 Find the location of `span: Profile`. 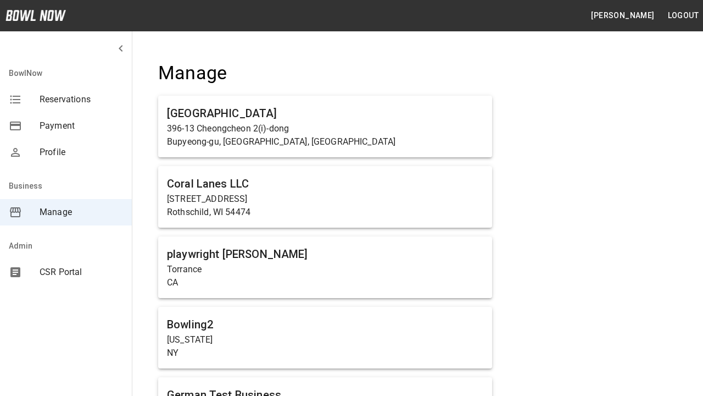

span: Profile is located at coordinates (81, 152).